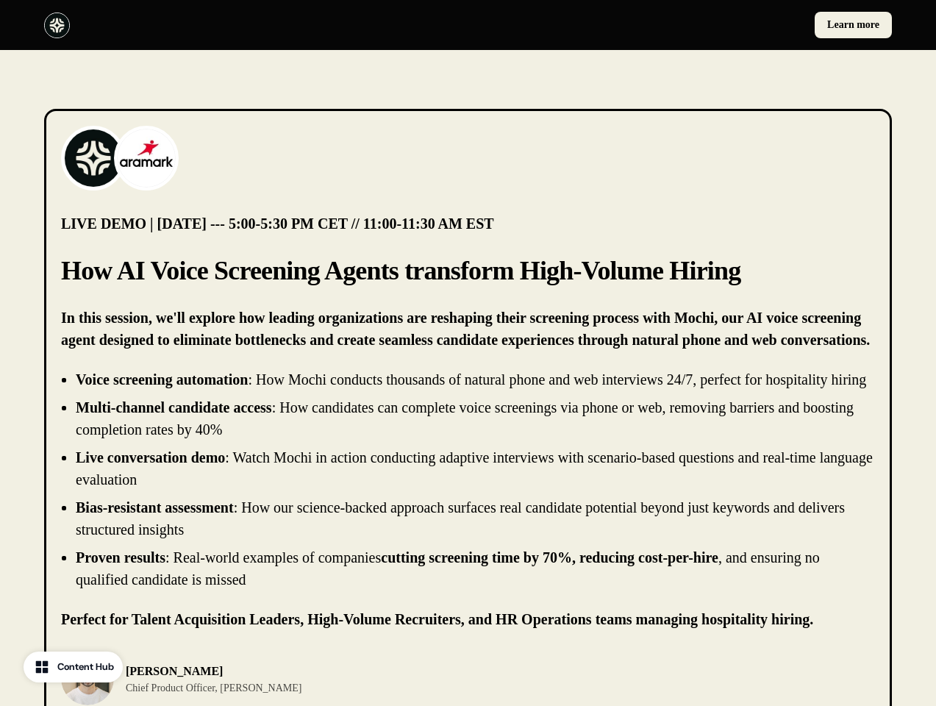 This screenshot has width=936, height=706. Describe the element at coordinates (471, 379) in the screenshot. I see `p: : How Mochi conducts thousands of natural phone and web interviews 24/7, perfect for hospitality ...` at that location.